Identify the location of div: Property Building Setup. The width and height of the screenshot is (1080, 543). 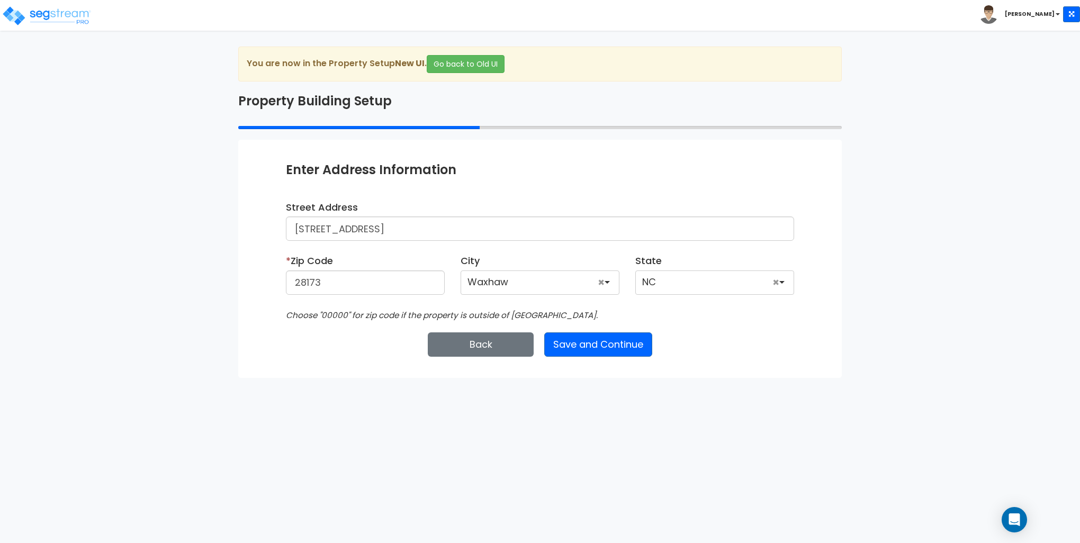
(540, 101).